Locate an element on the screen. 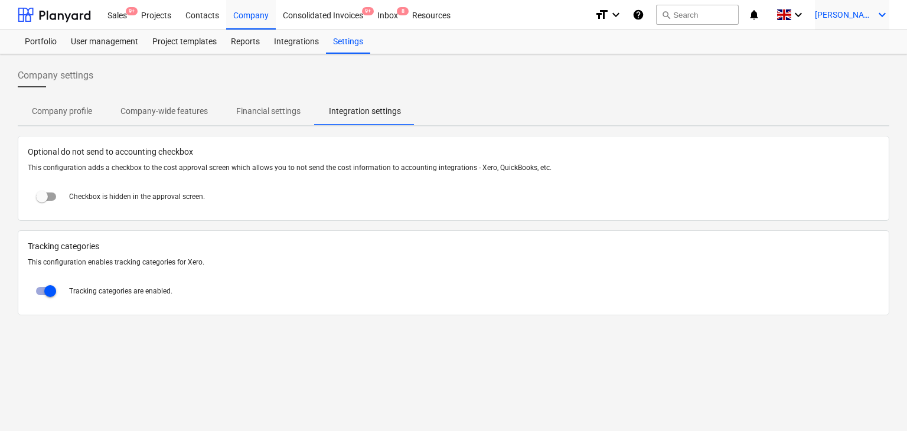  p: This configuration adds a checkbox to the cost approval screen which allows you to not send the c... is located at coordinates (453, 168).